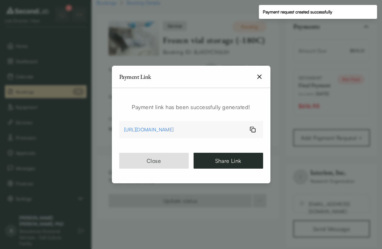 The image size is (382, 249). I want to click on div: Payment link has been successfully generated!, so click(191, 107).